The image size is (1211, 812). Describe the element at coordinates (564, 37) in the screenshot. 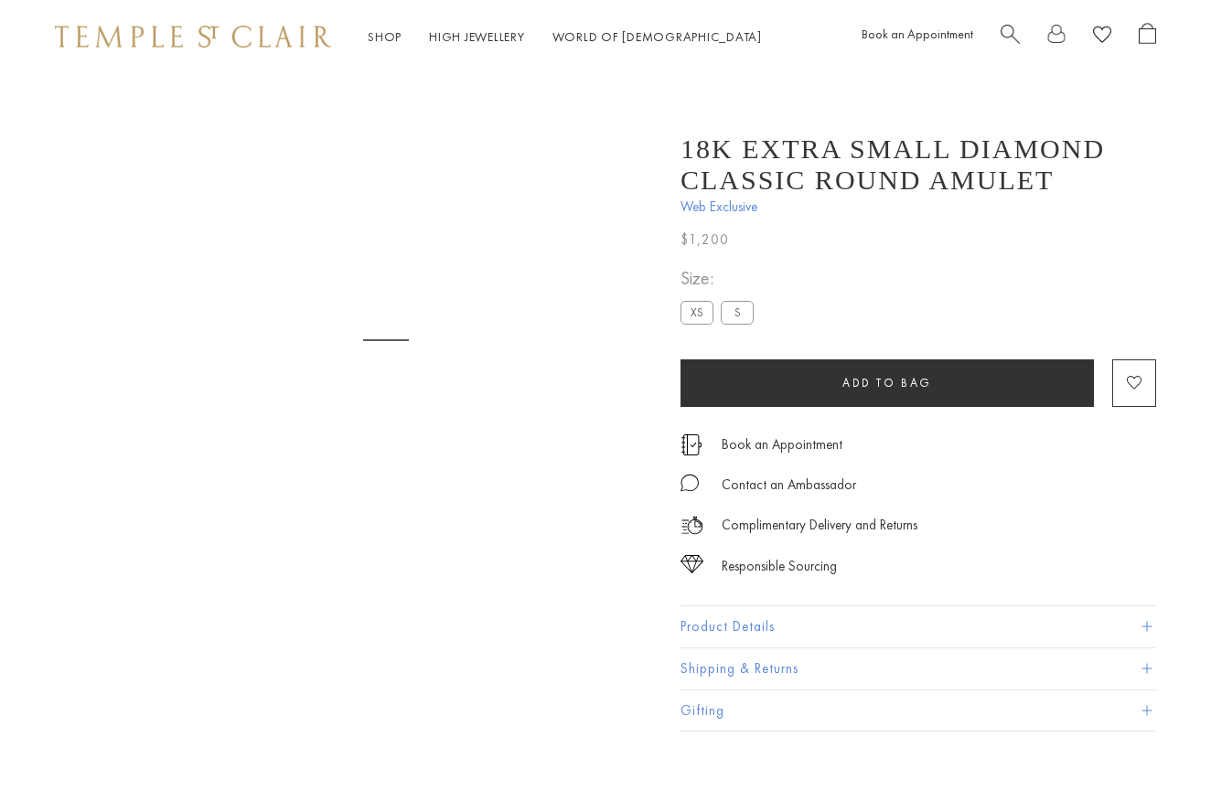

I see `nav: Main navigation` at that location.